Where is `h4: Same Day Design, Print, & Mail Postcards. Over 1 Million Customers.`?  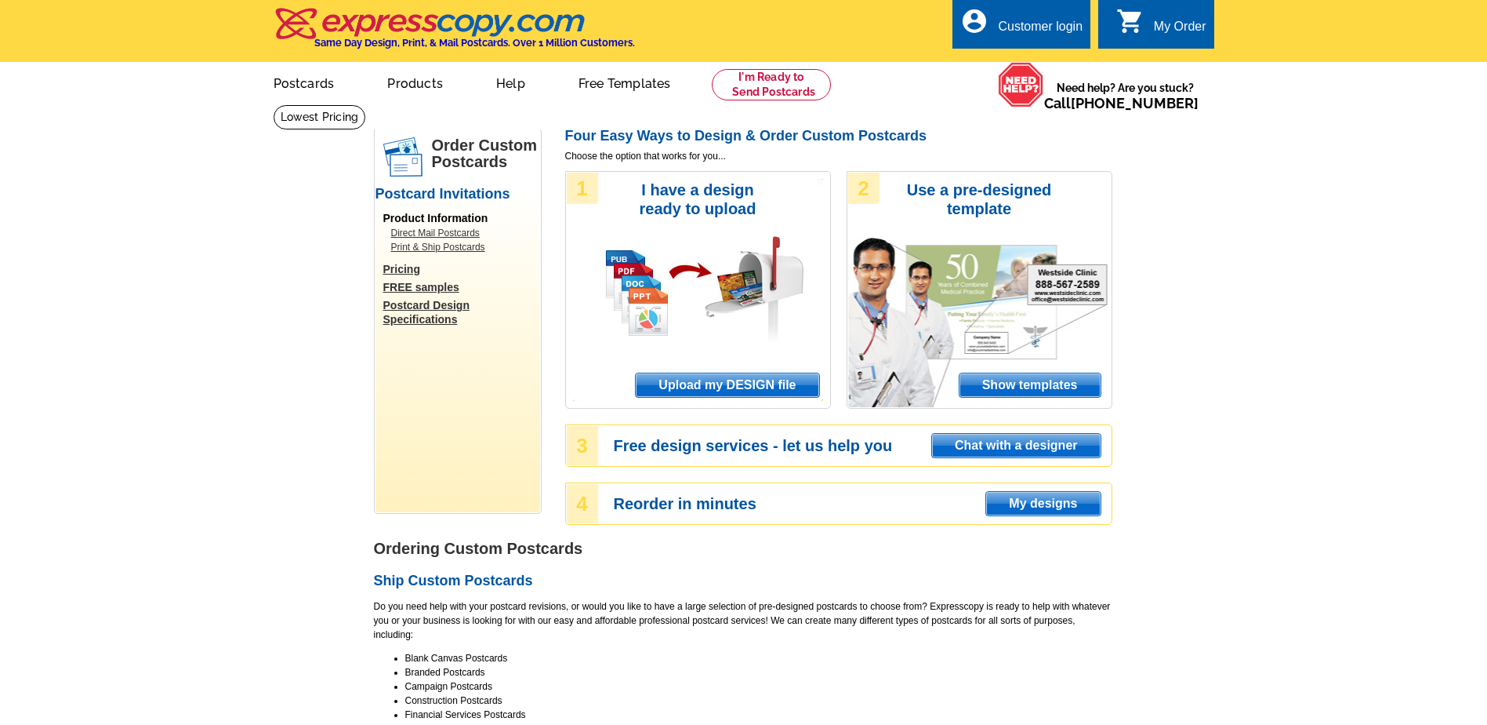
h4: Same Day Design, Print, & Mail Postcards. Over 1 Million Customers. is located at coordinates (474, 42).